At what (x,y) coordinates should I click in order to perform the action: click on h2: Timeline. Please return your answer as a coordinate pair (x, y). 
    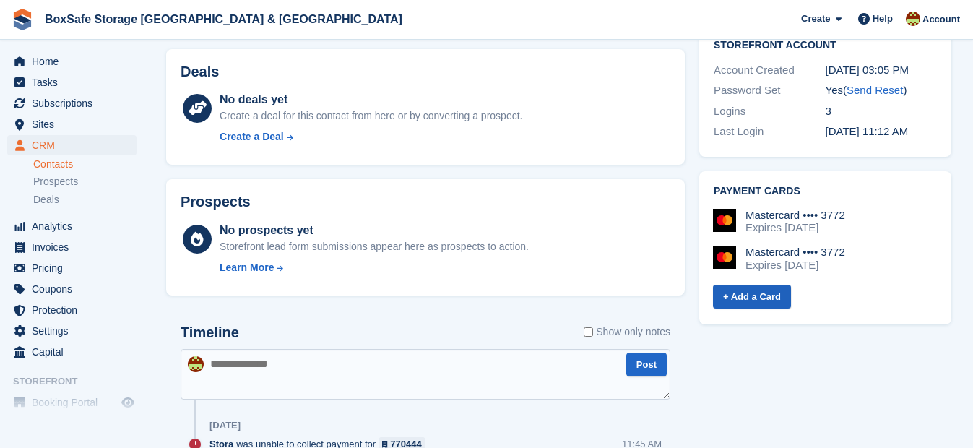
    Looking at the image, I should click on (209, 332).